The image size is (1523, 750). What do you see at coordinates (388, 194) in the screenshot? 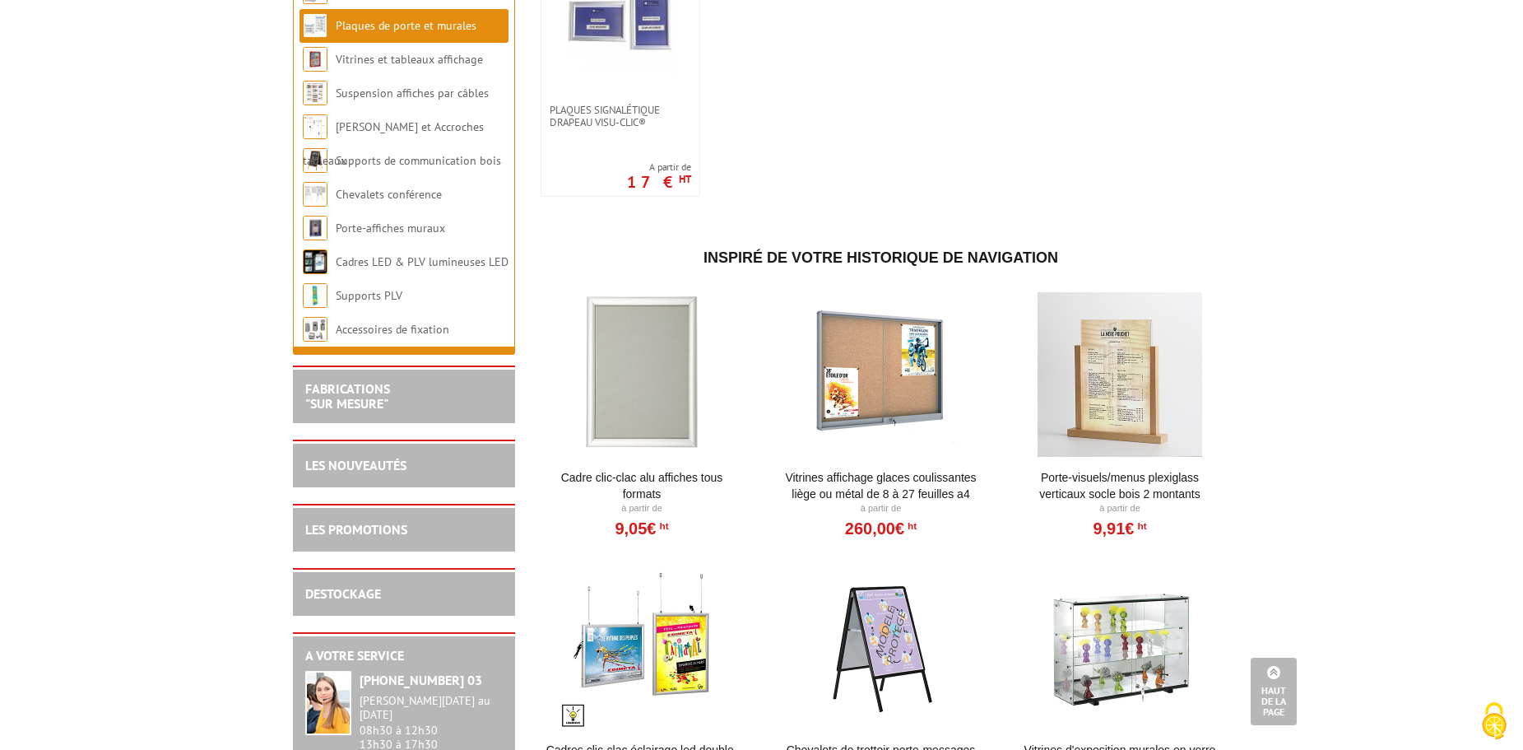
I see `a: Chevalets conférence` at bounding box center [388, 194].